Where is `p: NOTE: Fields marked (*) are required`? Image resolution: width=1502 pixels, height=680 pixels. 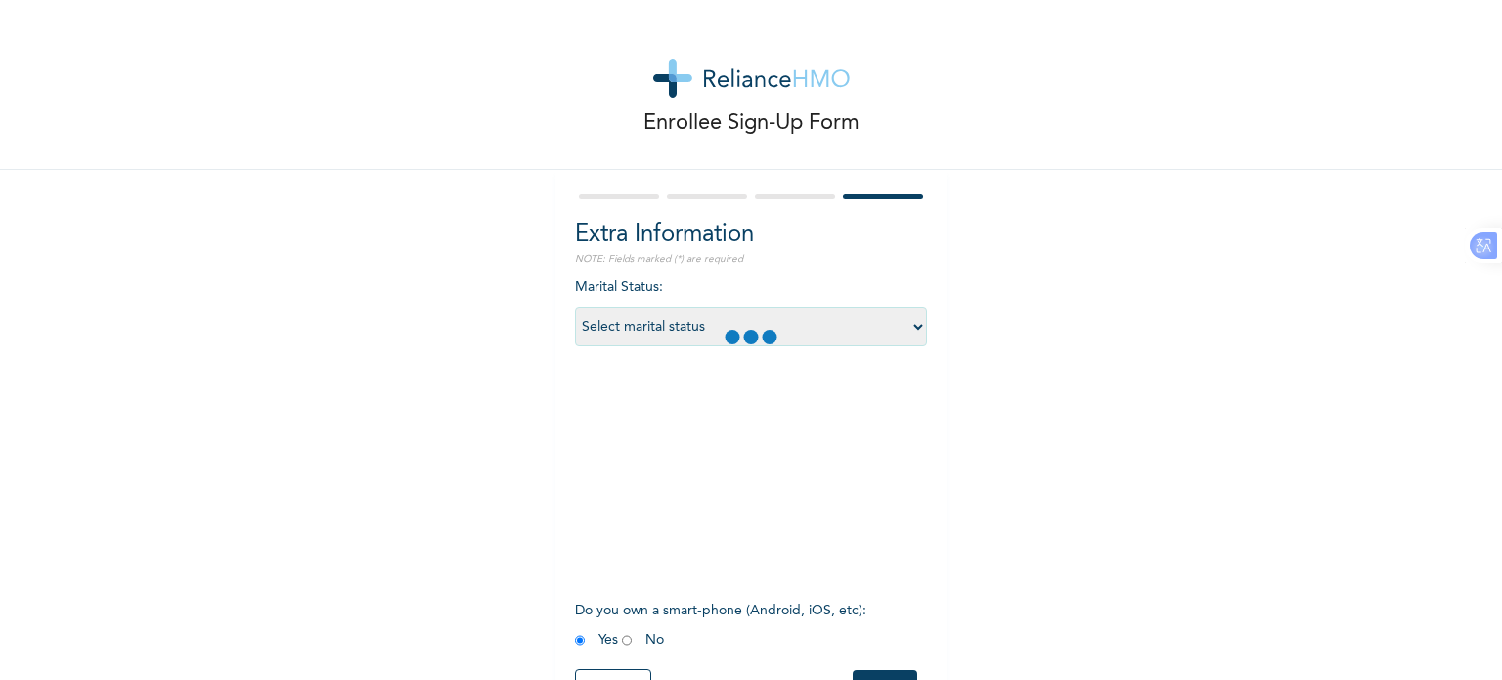 p: NOTE: Fields marked (*) are required is located at coordinates (751, 259).